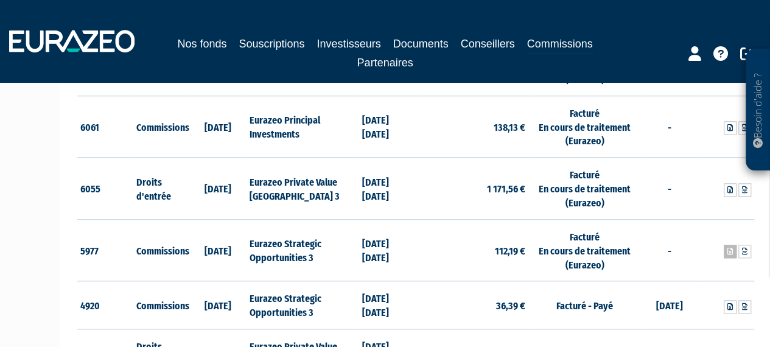  Describe the element at coordinates (105, 250) in the screenshot. I see `td: 5977` at that location.